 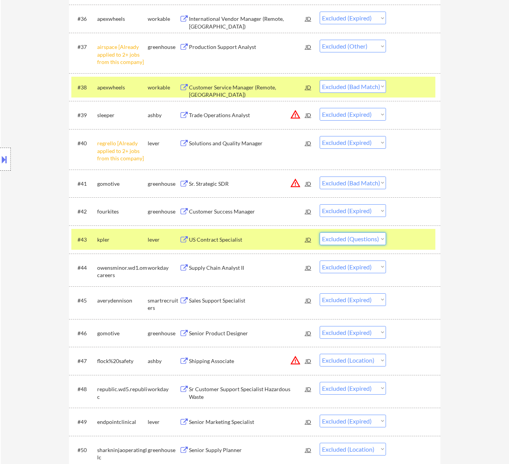 What do you see at coordinates (84, 450) in the screenshot?
I see `div: #50` at bounding box center [84, 450].